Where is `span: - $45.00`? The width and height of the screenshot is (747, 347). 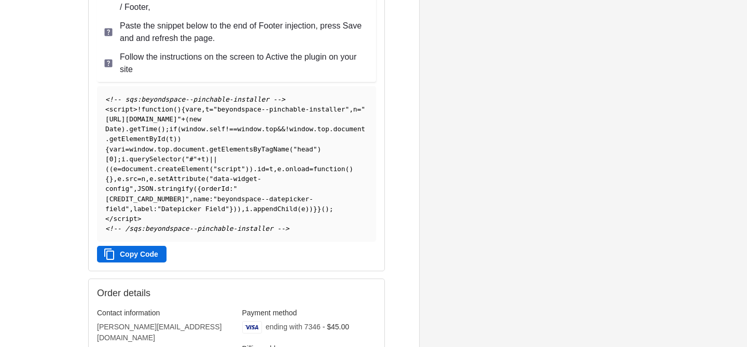 span: - $45.00 is located at coordinates (336, 327).